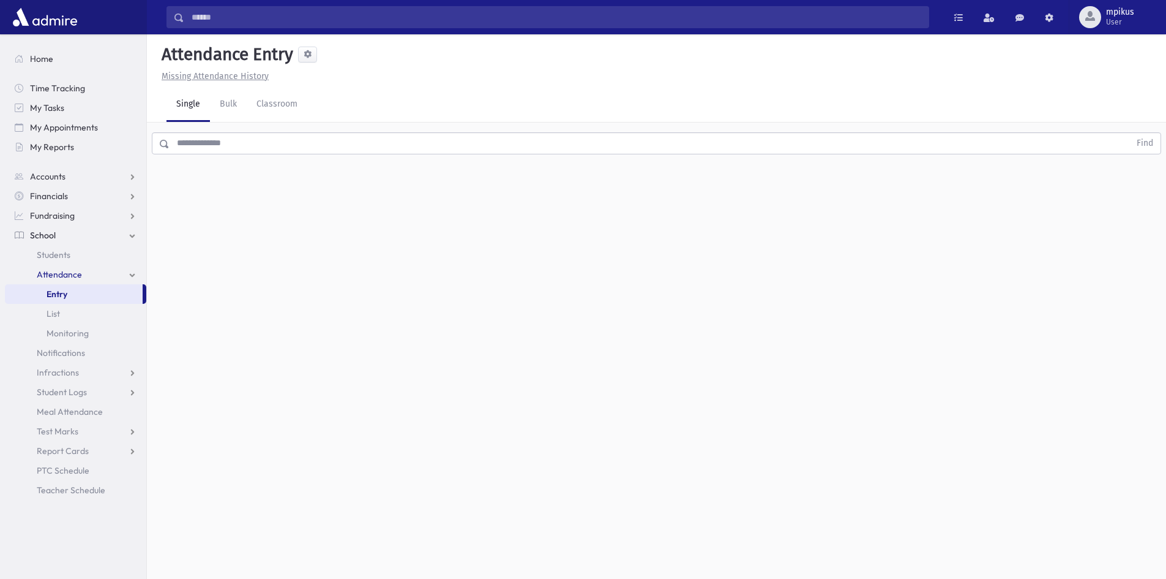  What do you see at coordinates (75, 333) in the screenshot?
I see `a: Monitoring` at bounding box center [75, 333].